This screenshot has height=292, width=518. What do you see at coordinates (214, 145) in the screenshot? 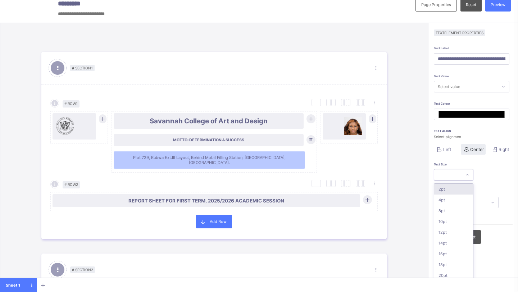
I see `div: # Section1 # Row1 LogoSavannah College of Art and DesignMOTTO: DETERMINATION & SUCCESSPlot 729, K...` at bounding box center [214, 145].